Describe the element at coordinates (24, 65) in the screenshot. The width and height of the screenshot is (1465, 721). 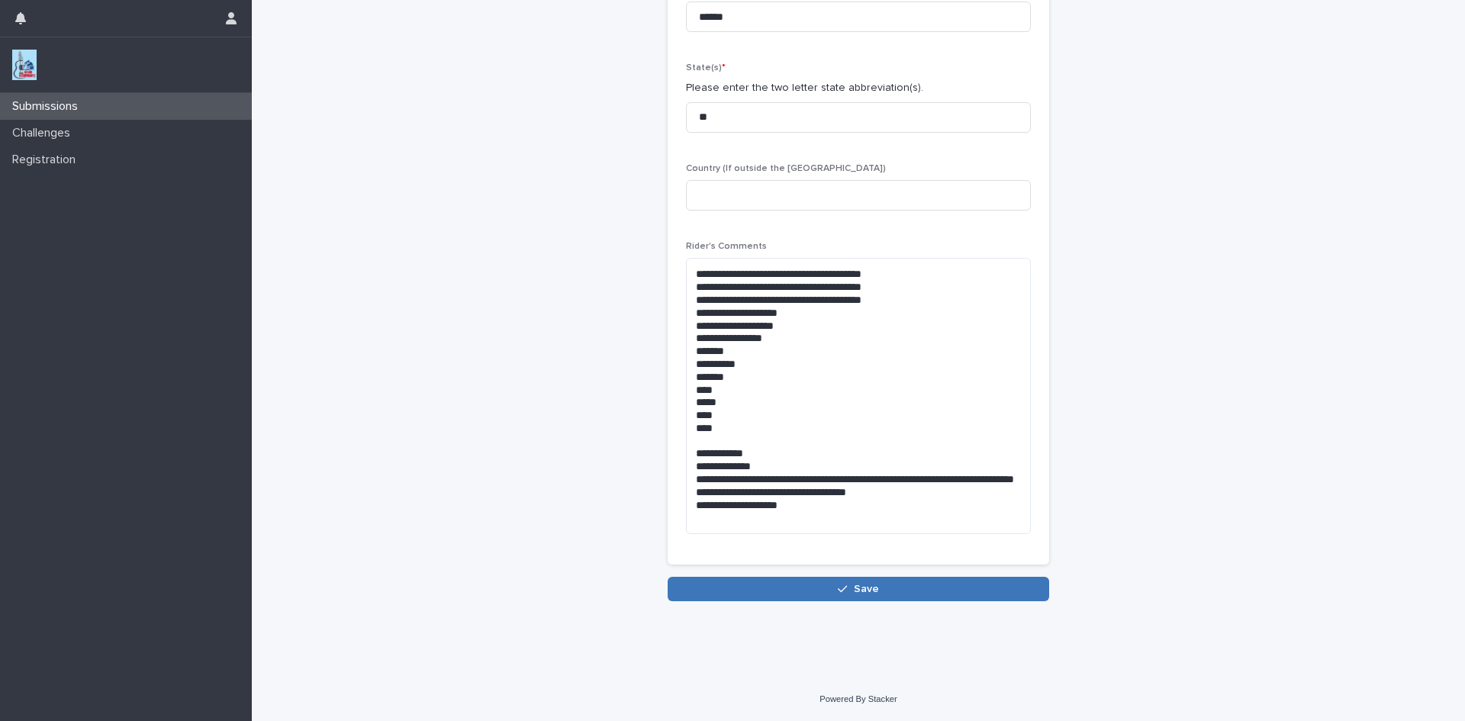
I see `img: jxsLJbdS1eYBI7rVAS4p` at that location.